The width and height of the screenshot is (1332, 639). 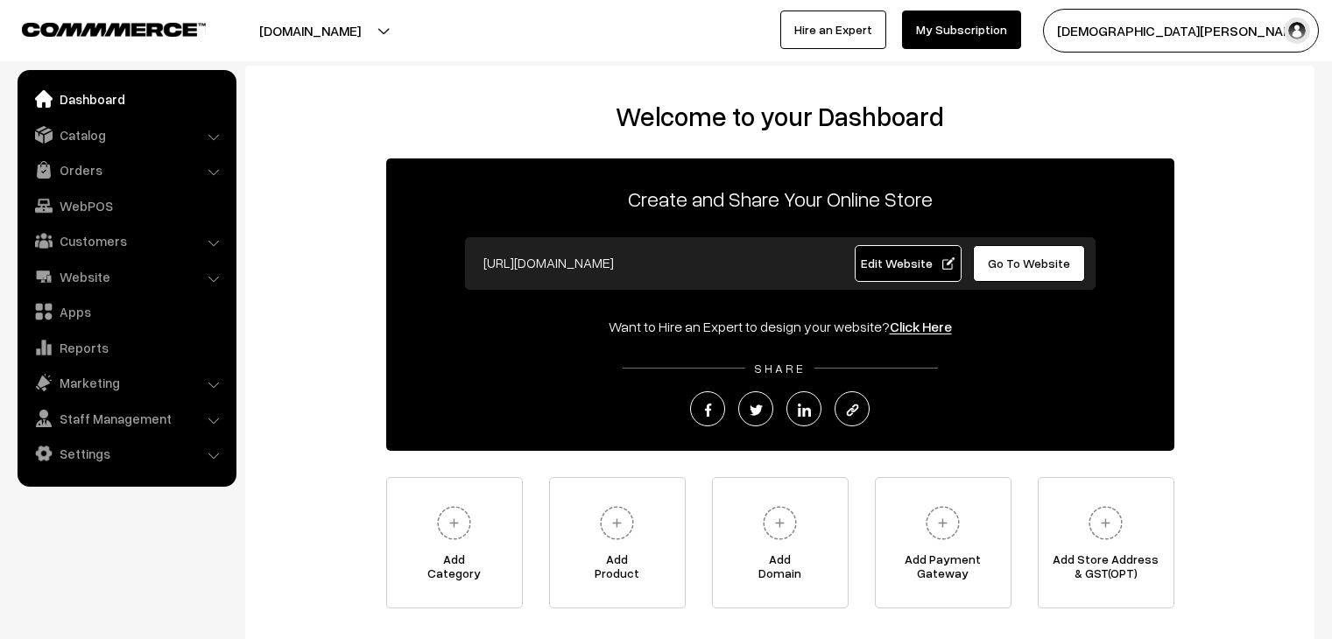 What do you see at coordinates (779, 116) in the screenshot?
I see `h2: Welcome to your Dashboard` at bounding box center [779, 116].